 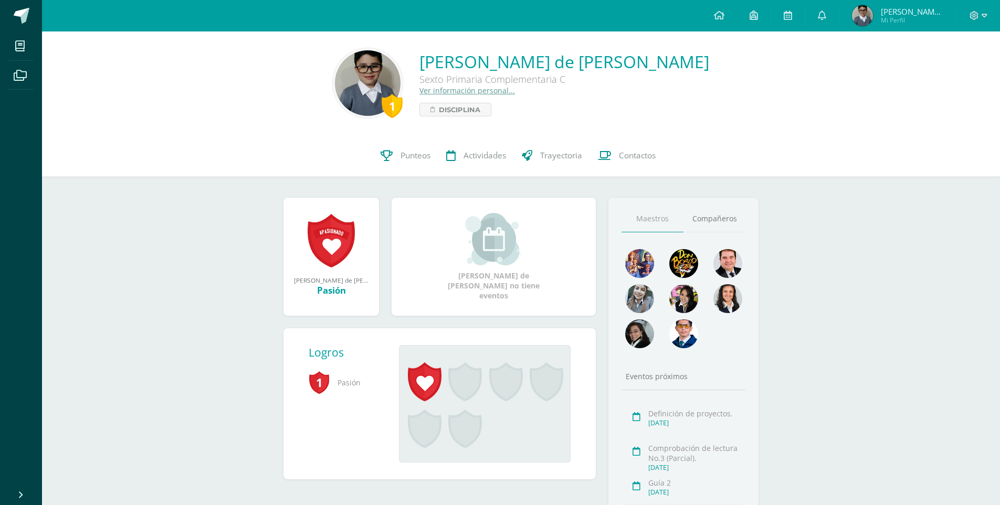 I want to click on div: Logros, so click(x=349, y=353).